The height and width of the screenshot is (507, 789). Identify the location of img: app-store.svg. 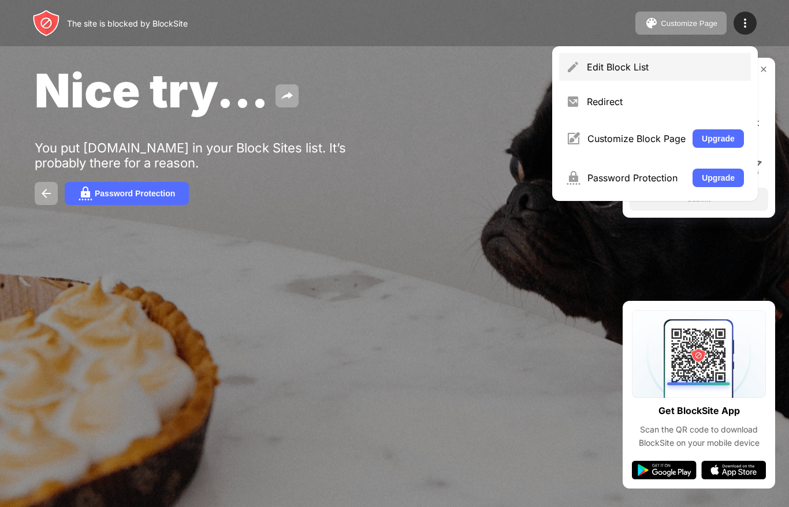
(734, 470).